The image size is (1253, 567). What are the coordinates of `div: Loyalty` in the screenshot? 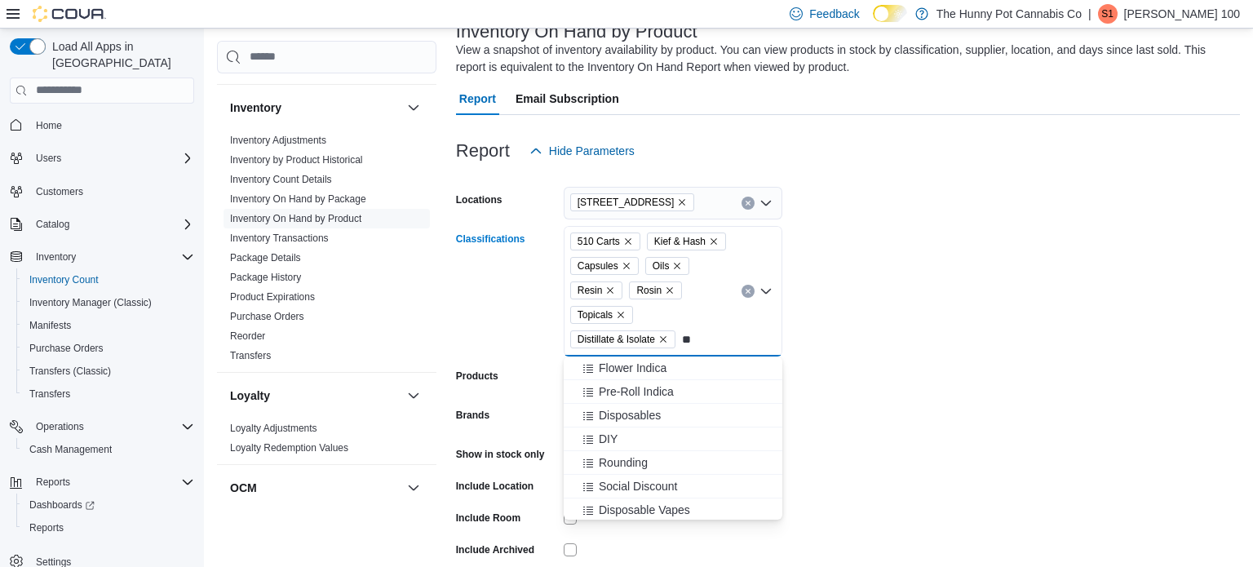 It's located at (326, 441).